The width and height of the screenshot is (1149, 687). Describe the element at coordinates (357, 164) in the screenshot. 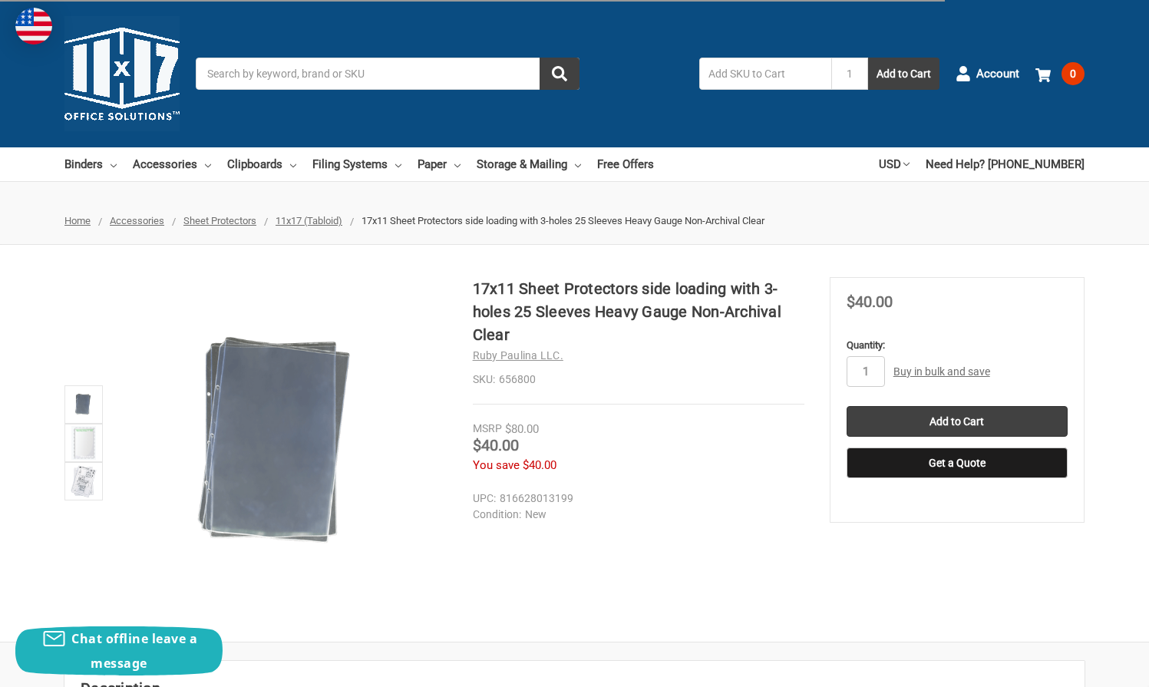

I see `a: Filing Systems` at that location.